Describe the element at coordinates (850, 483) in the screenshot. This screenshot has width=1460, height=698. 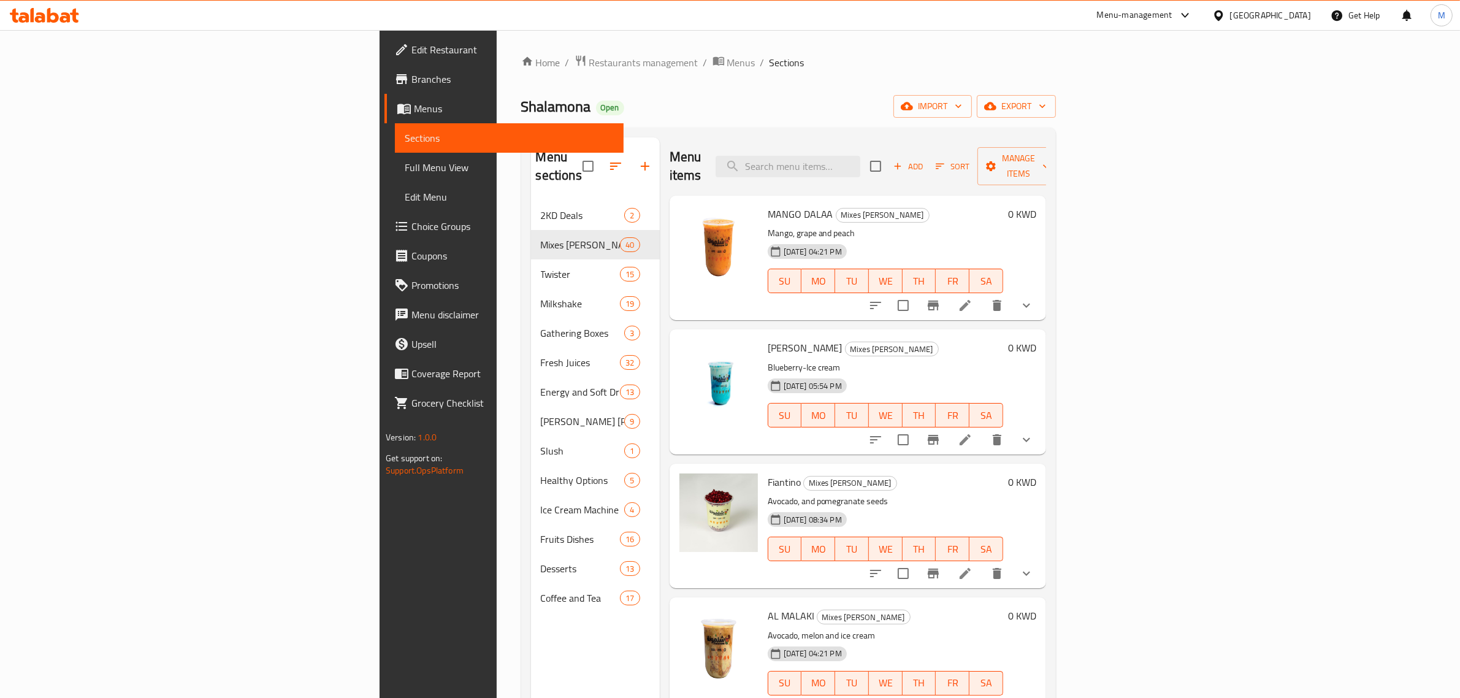
I see `div: Mixes Ala Kaifak` at that location.